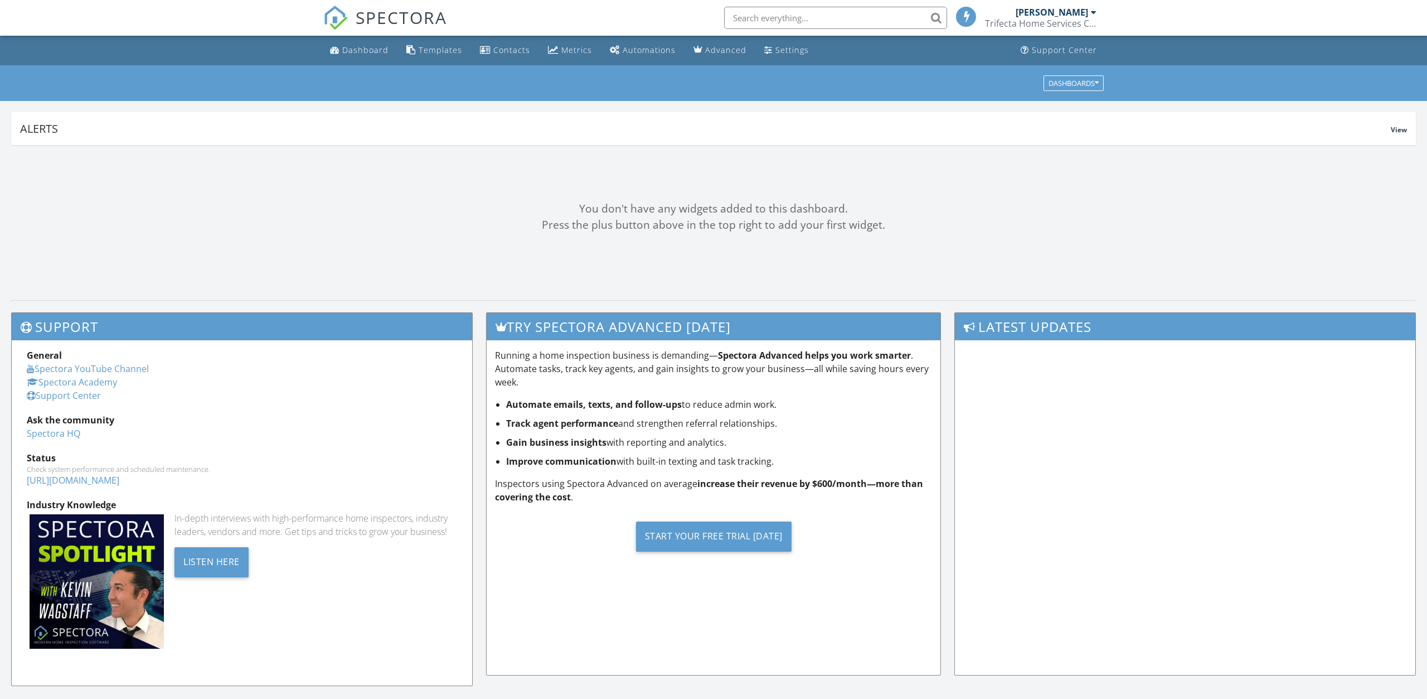  I want to click on li: with built-in texting and task tracking., so click(719, 461).